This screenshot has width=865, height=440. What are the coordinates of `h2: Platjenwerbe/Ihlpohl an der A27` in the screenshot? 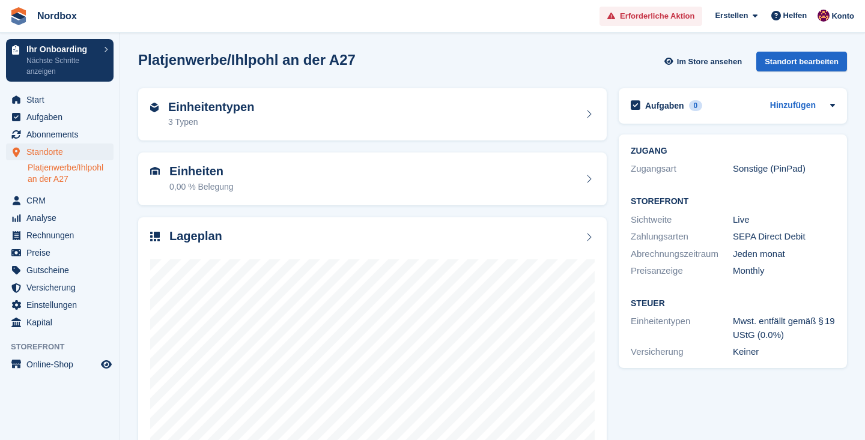 It's located at (247, 59).